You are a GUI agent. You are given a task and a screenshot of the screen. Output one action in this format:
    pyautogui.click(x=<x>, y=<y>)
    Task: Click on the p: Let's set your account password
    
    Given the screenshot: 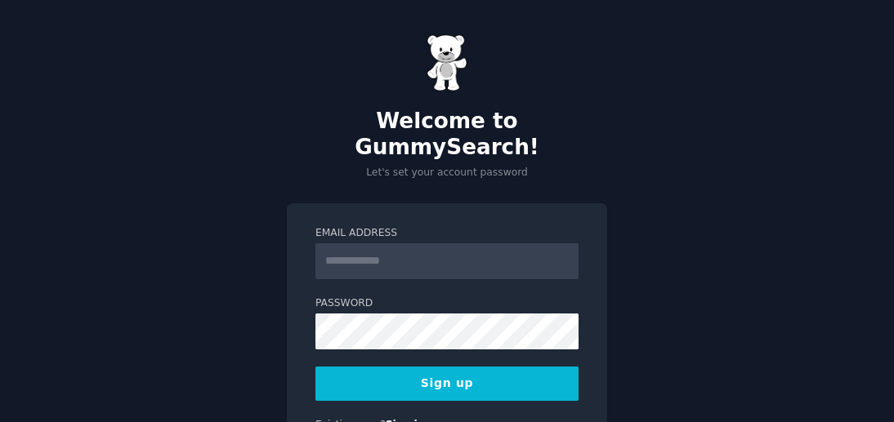 What is the action you would take?
    pyautogui.click(x=447, y=173)
    